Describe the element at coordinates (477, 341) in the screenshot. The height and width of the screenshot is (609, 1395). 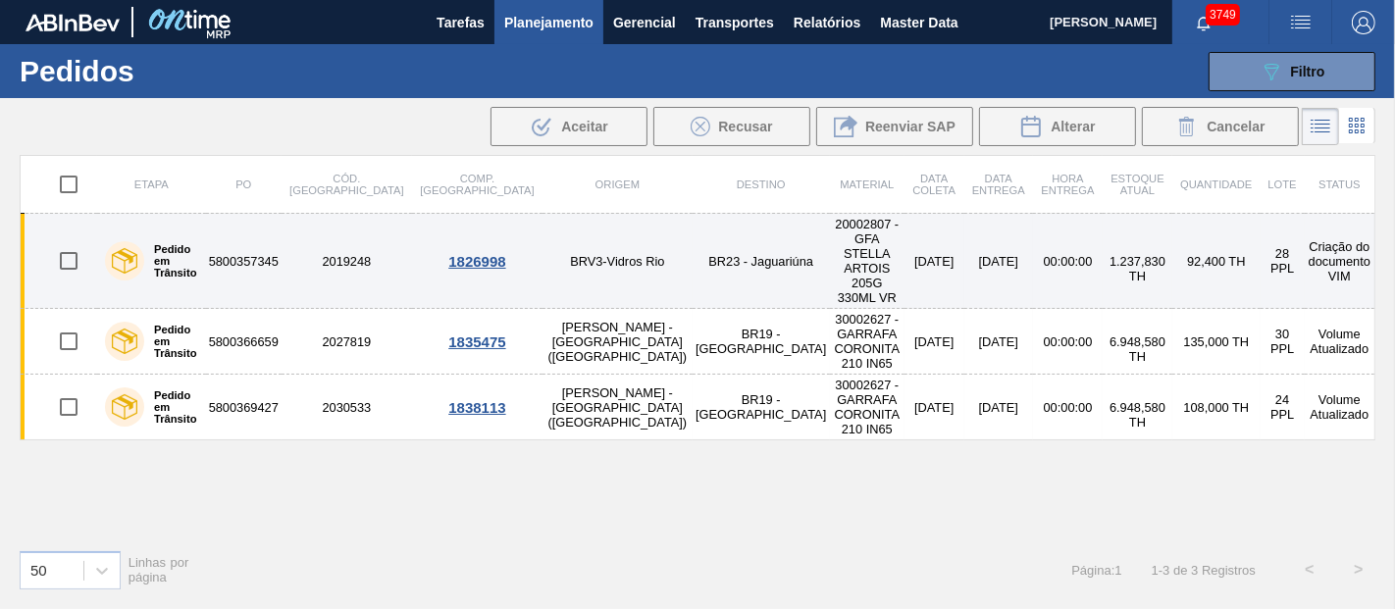
I see `div: 1835475` at that location.